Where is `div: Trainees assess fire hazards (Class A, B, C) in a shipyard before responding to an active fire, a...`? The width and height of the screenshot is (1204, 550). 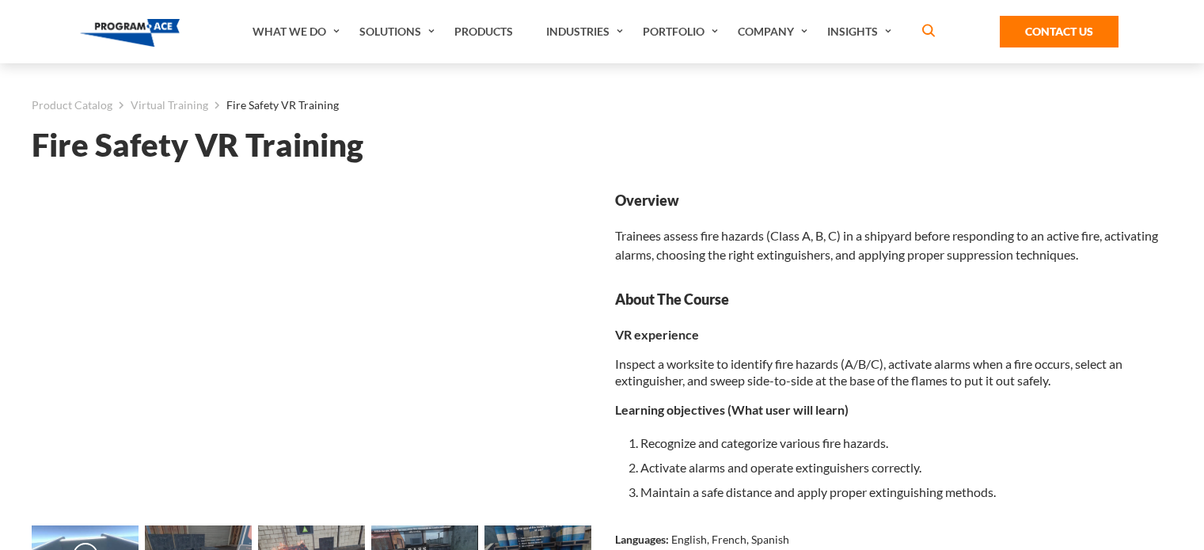
div: Trainees assess fire hazards (Class A, B, C) in a shipyard before responding to an active fire, a... is located at coordinates (893, 227).